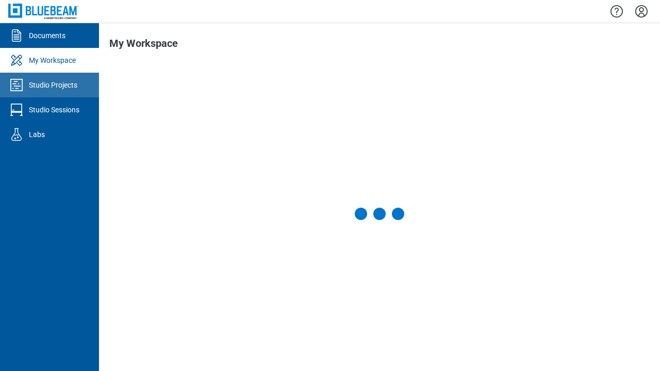 Image resolution: width=660 pixels, height=371 pixels. Describe the element at coordinates (380, 214) in the screenshot. I see `div: Loading My Workspace` at that location.